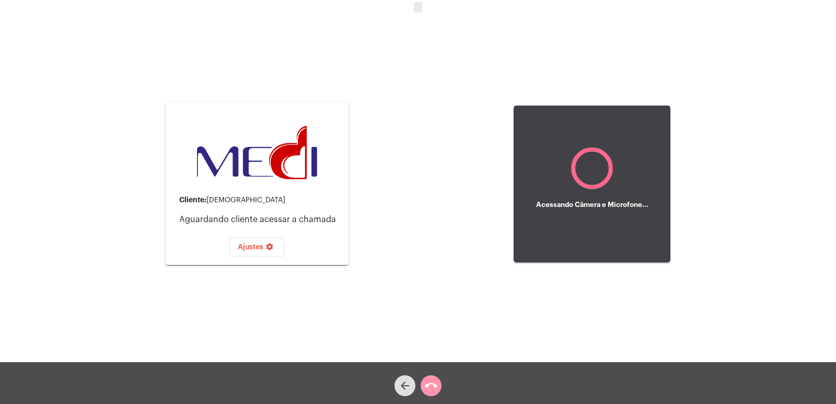 The width and height of the screenshot is (836, 404). What do you see at coordinates (405, 386) in the screenshot?
I see `mat-icon: arrow_back` at bounding box center [405, 386].